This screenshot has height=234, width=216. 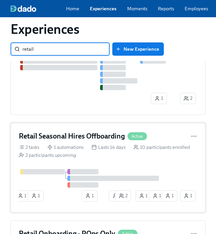 What do you see at coordinates (72, 136) in the screenshot?
I see `h4: Retail Seasonal Hires Offboarding` at bounding box center [72, 136].